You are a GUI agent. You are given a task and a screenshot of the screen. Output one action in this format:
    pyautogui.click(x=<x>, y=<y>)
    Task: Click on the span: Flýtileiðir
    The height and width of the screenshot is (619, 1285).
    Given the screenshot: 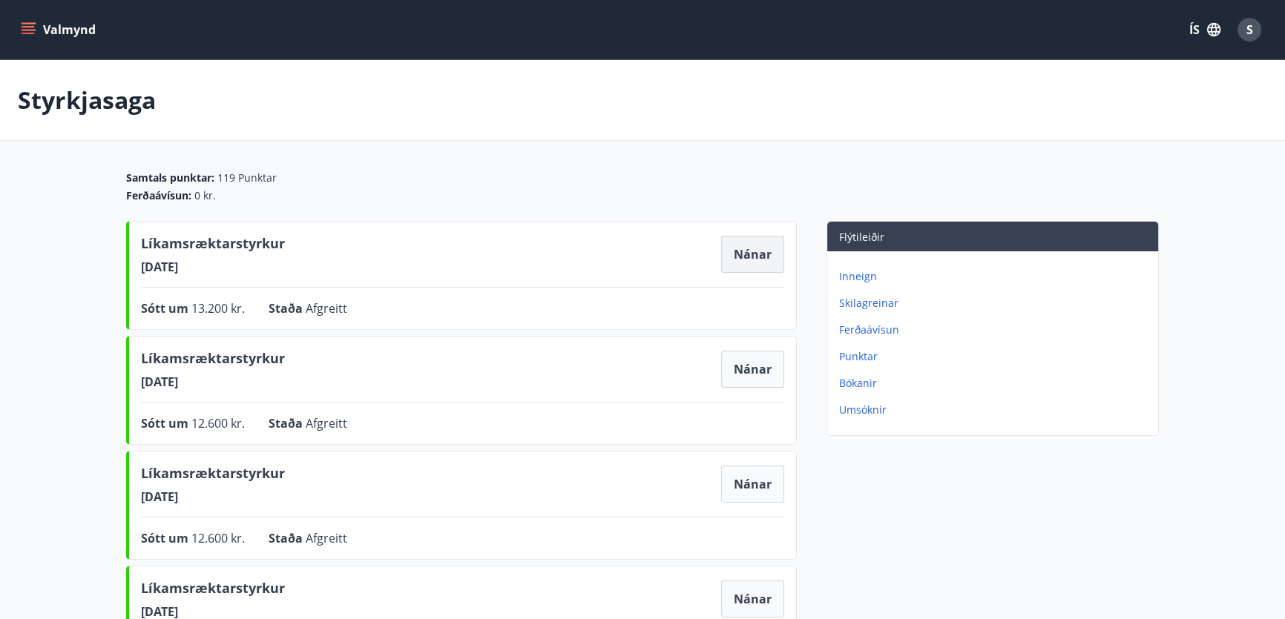 What is the action you would take?
    pyautogui.click(x=861, y=237)
    